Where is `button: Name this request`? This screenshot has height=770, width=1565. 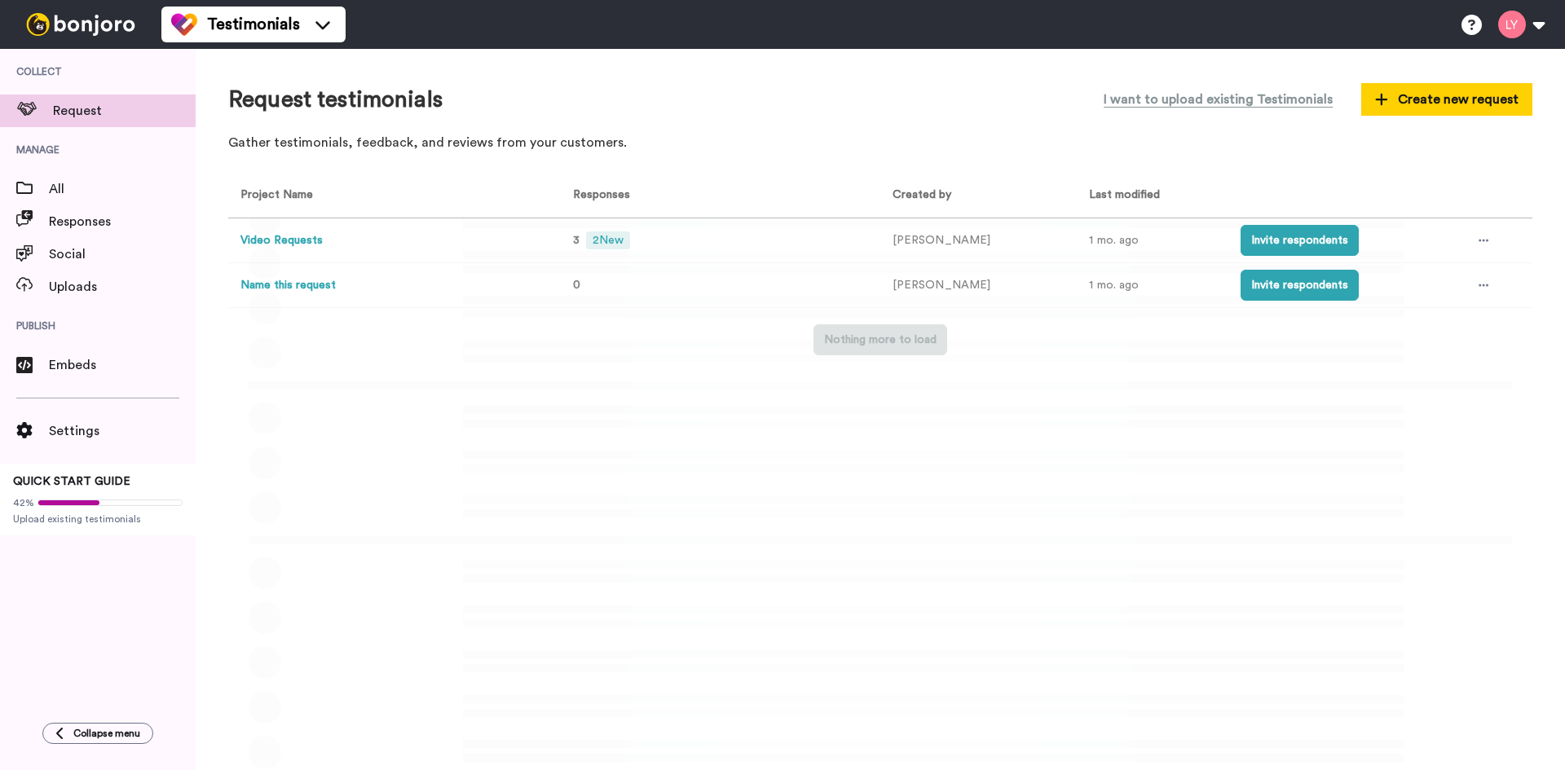
button: Name this request is located at coordinates (288, 285).